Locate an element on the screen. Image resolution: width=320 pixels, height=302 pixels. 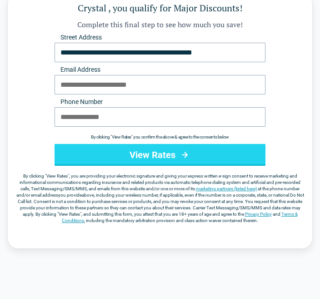
a: Privacy Policy is located at coordinates (258, 217).